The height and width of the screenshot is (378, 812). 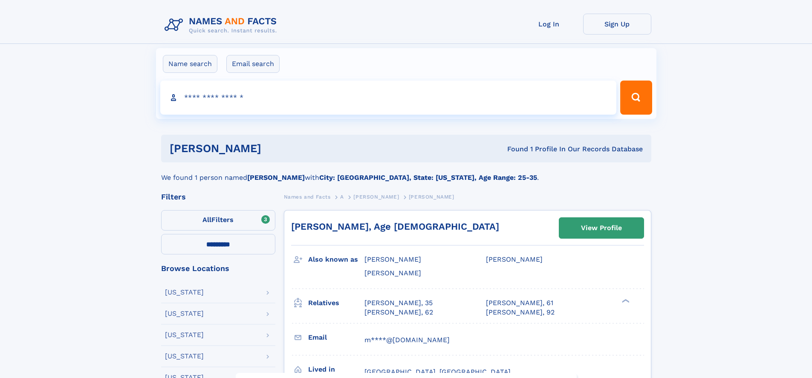 I want to click on div: View Profile, so click(x=602, y=228).